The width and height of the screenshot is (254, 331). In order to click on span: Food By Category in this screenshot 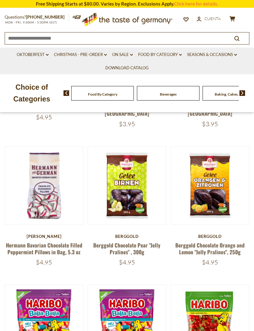, I will do `click(102, 94)`.